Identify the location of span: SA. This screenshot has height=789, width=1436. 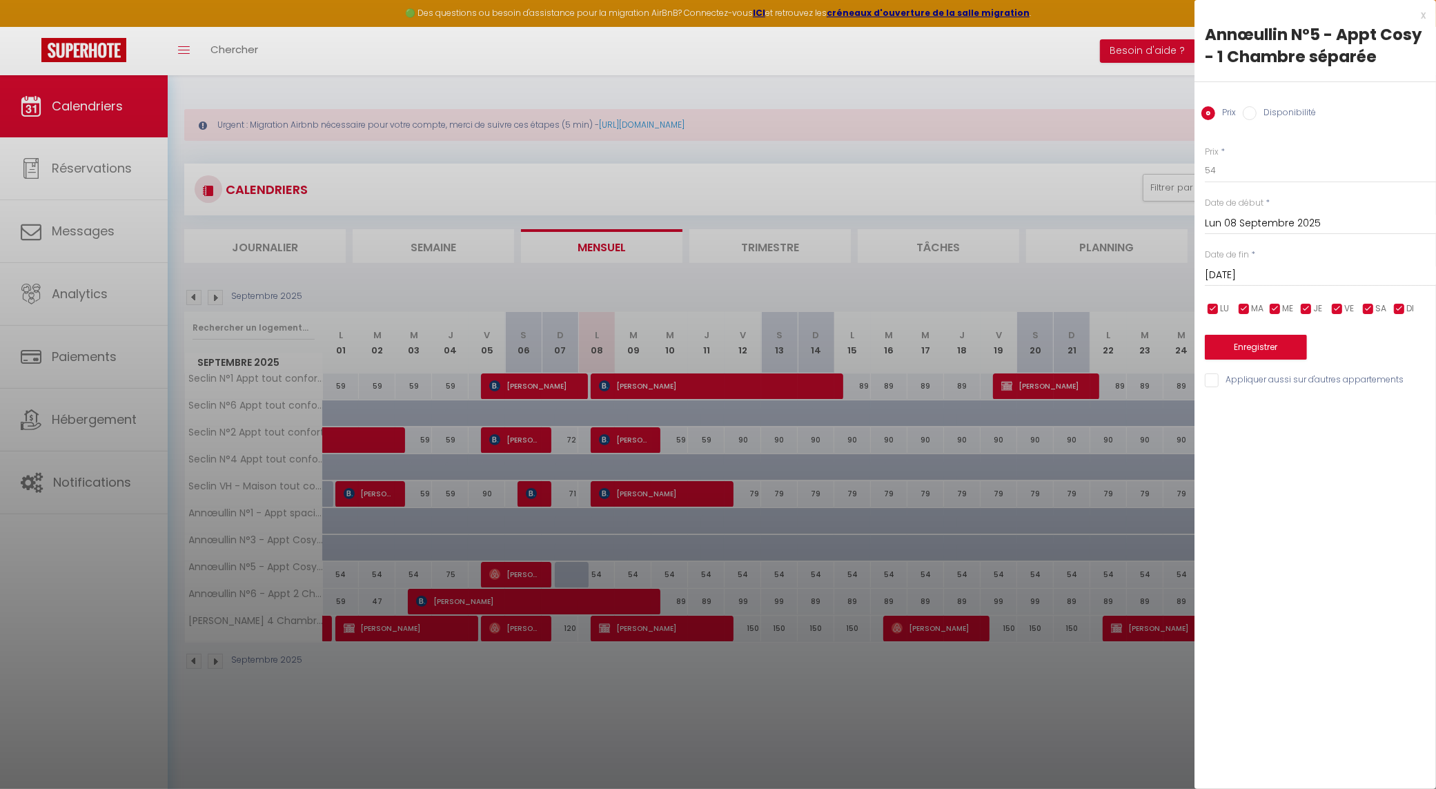
(1381, 308).